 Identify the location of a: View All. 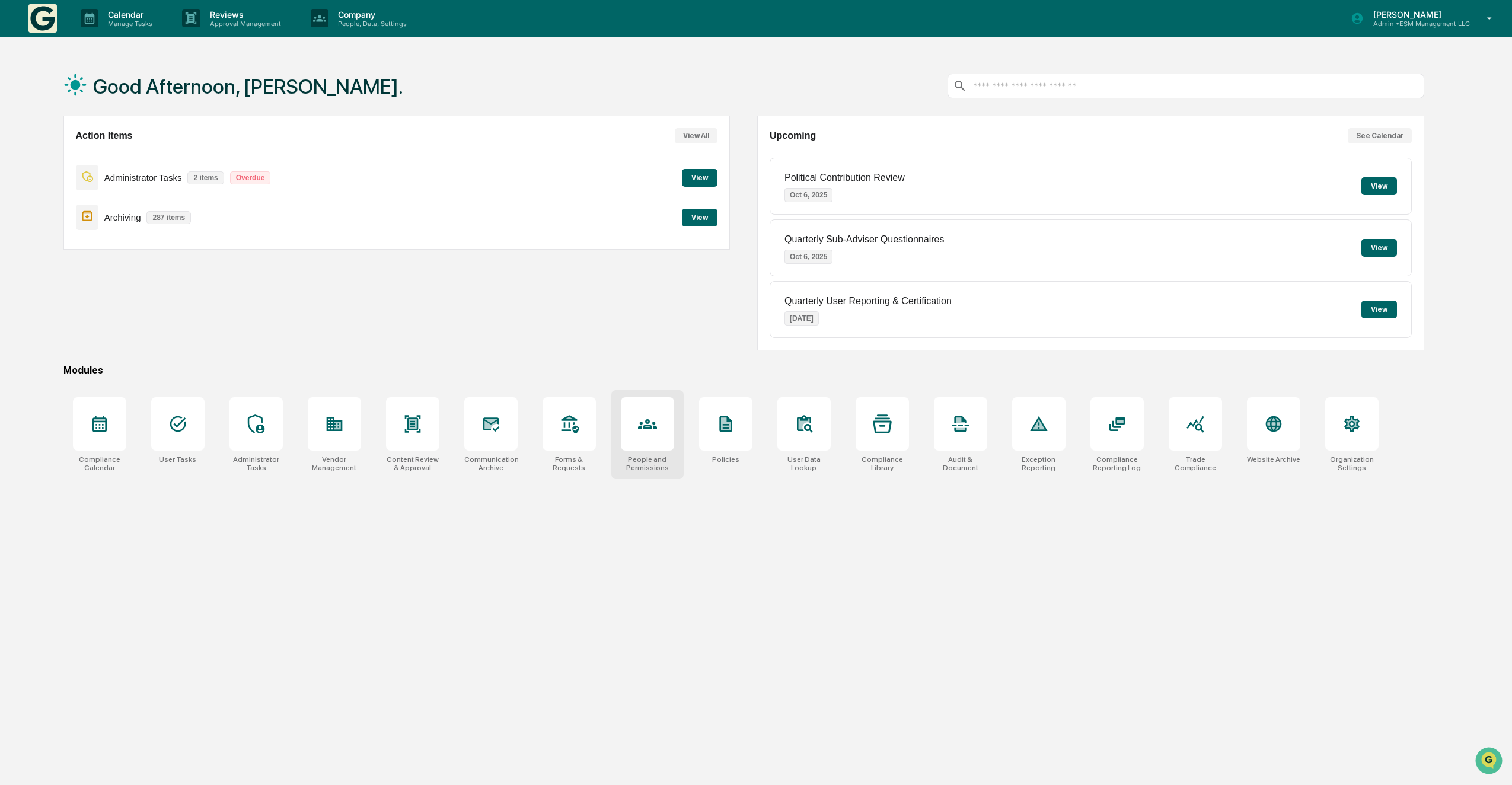
(696, 136).